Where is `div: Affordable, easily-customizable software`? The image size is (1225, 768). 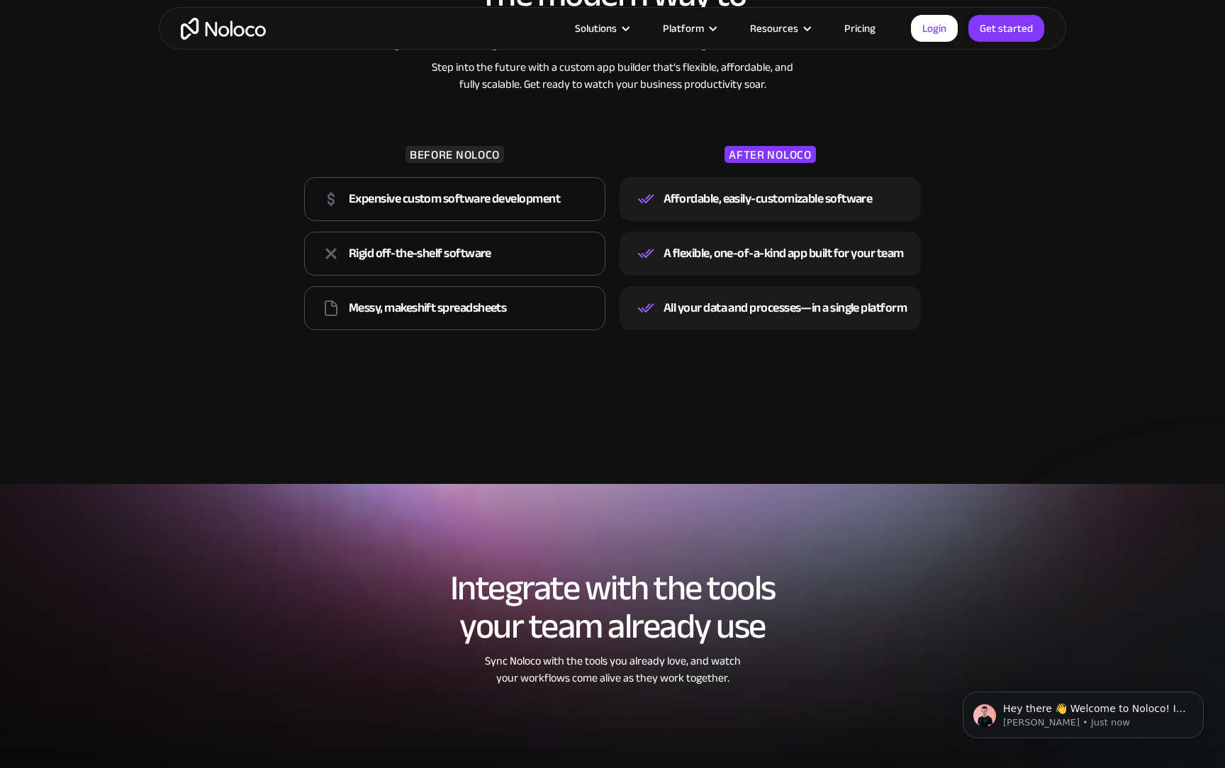
div: Affordable, easily-customizable software is located at coordinates (768, 199).